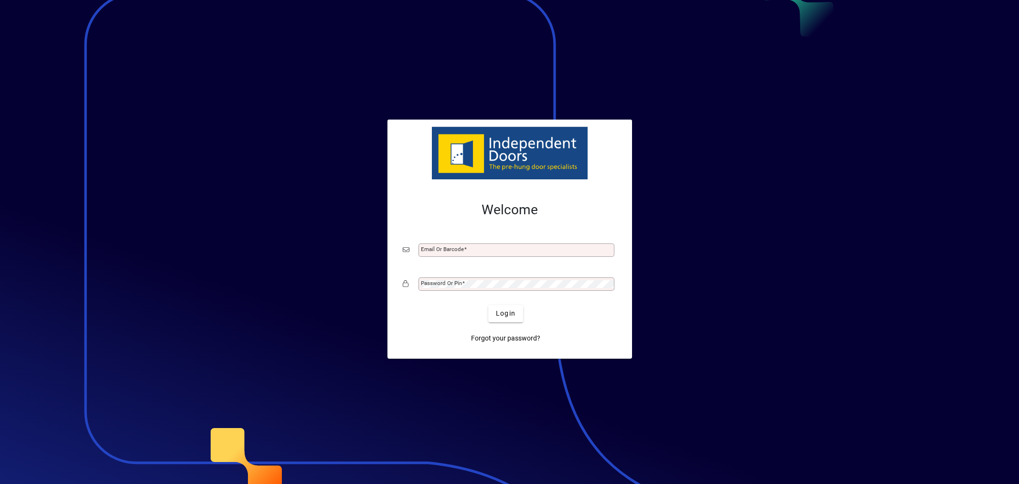 This screenshot has width=1019, height=484. I want to click on a: Forgot your password?, so click(506, 338).